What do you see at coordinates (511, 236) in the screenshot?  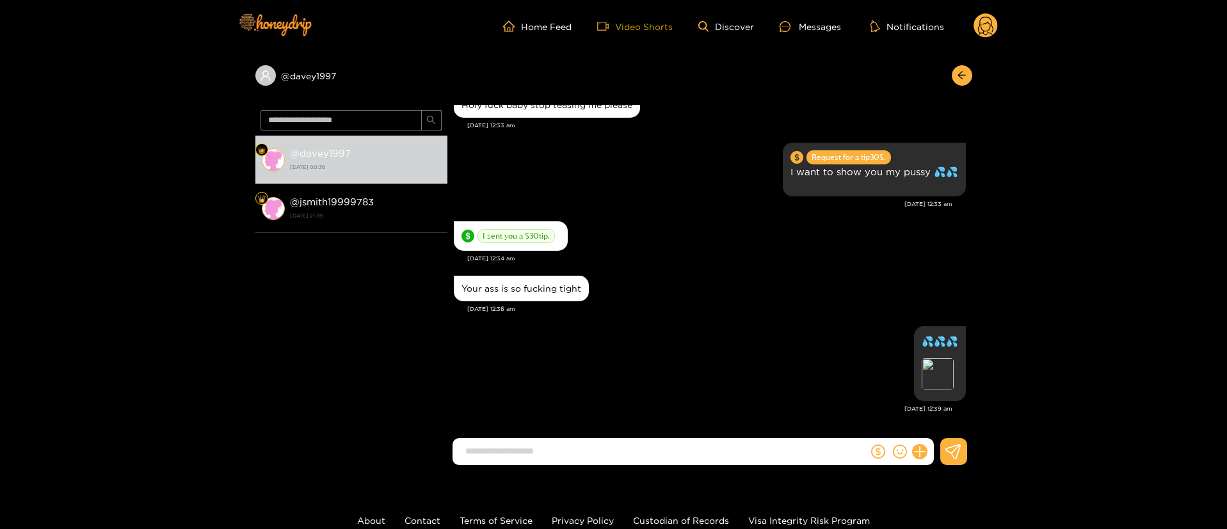 I see `div: Oct. 1, 12:34 am` at bounding box center [511, 236].